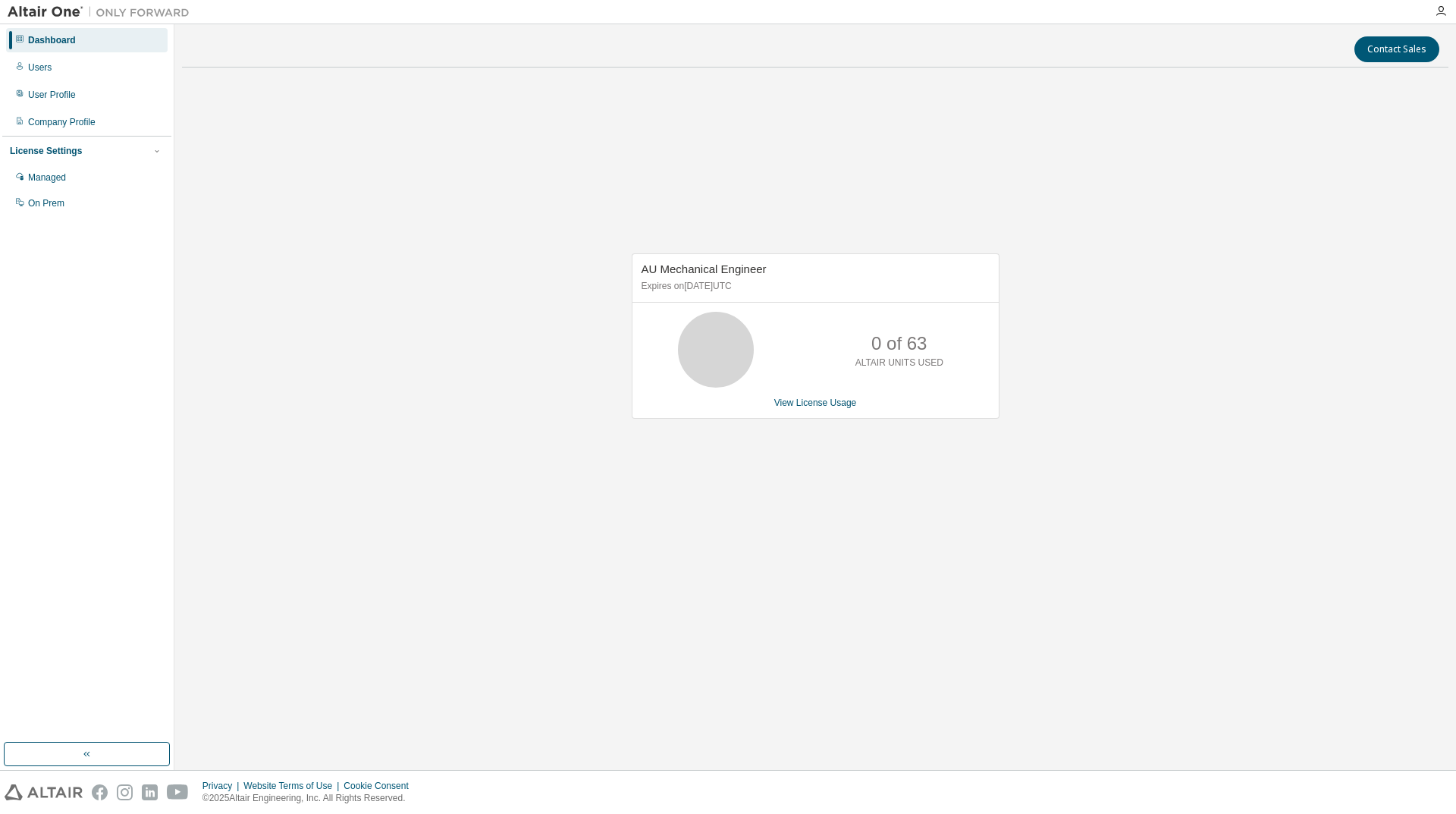  What do you see at coordinates (124, 792) in the screenshot?
I see `img: instagram.svg` at bounding box center [124, 792].